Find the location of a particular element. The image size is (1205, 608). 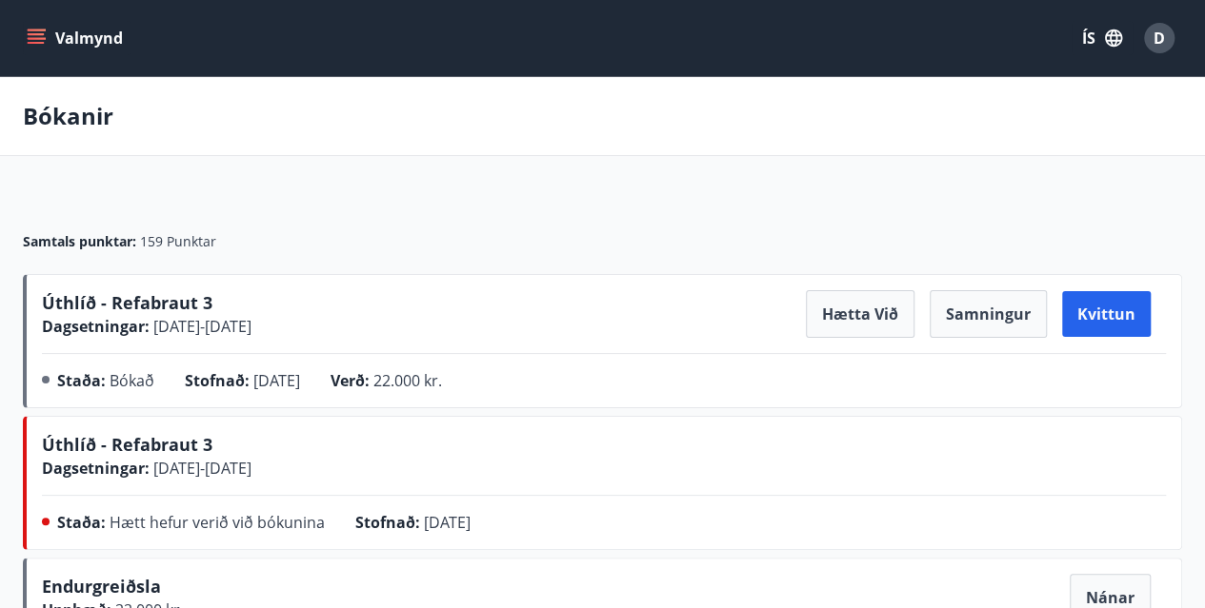

button: Hætta við is located at coordinates (860, 314).